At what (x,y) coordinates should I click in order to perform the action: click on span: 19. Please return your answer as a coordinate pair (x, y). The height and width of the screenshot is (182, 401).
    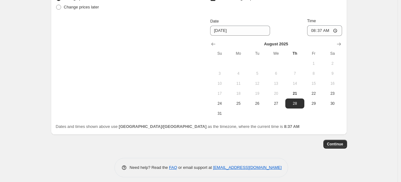
    Looking at the image, I should click on (257, 93).